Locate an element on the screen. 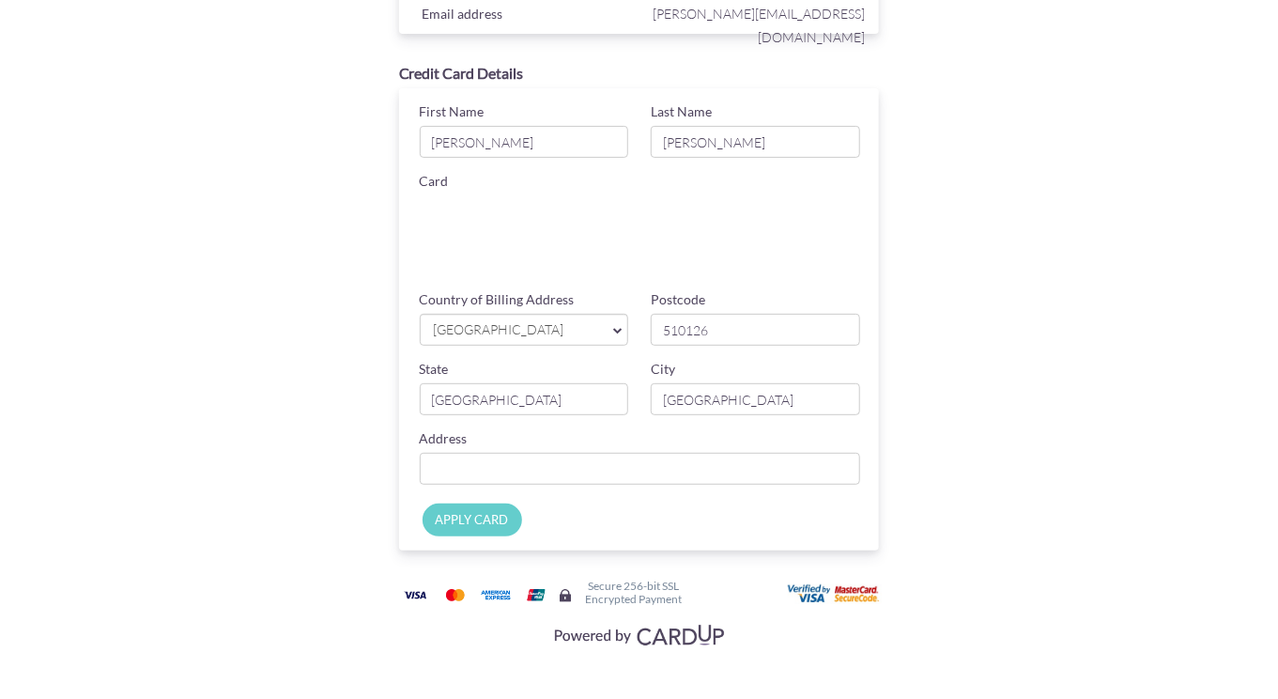 This screenshot has width=1278, height=699. img: Secure lock is located at coordinates (565, 595).